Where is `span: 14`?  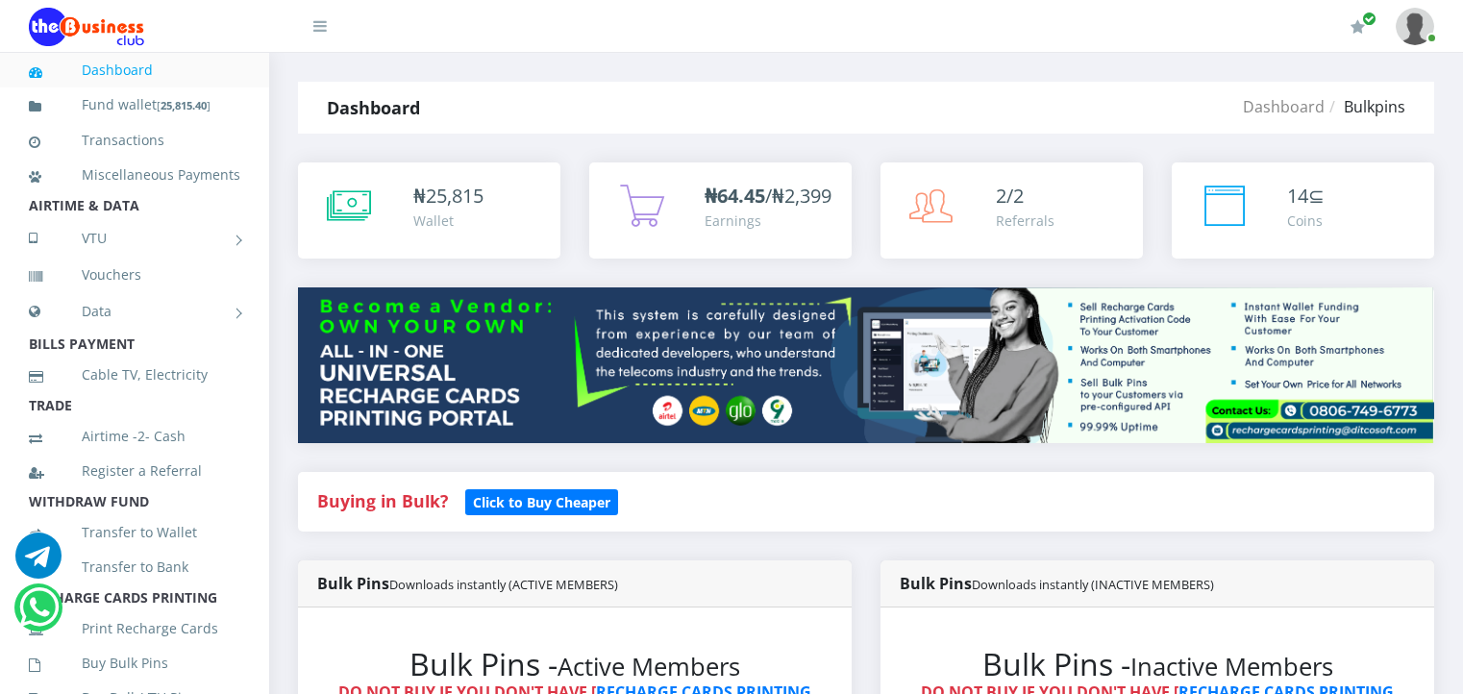
span: 14 is located at coordinates (1298, 195).